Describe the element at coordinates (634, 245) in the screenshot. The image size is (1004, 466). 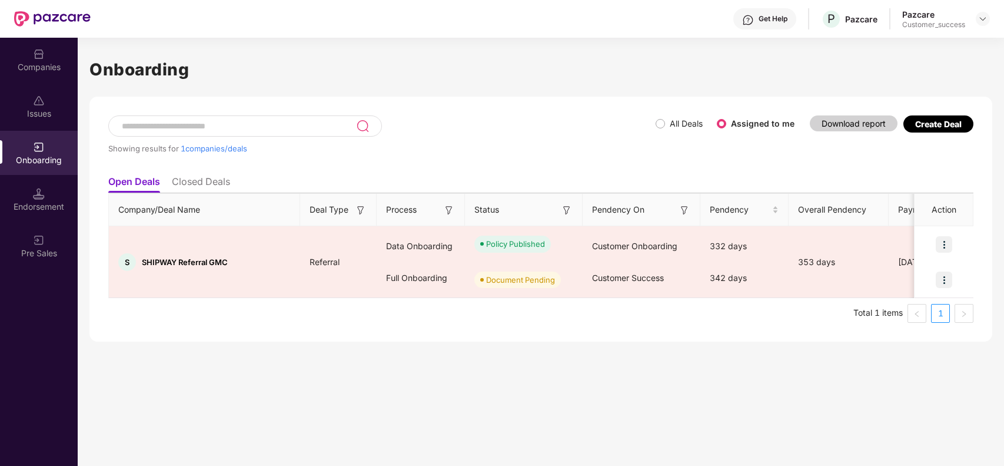
I see `span: Customer Onboarding` at that location.